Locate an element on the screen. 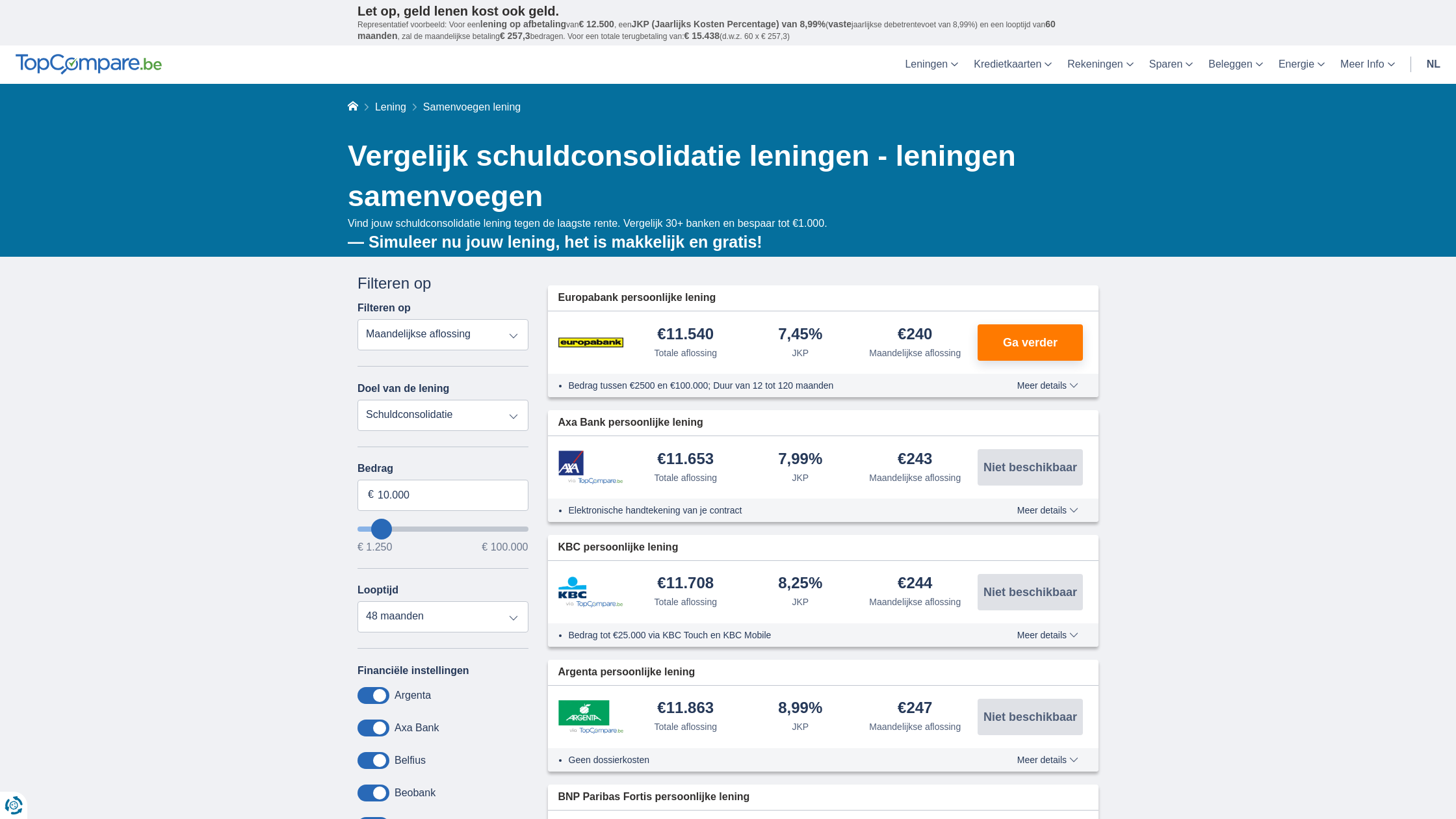 The height and width of the screenshot is (819, 1456). li: Bedrag tussen €2500 en €100.000; Duur van 12 tot 120 maanden is located at coordinates (770, 385).